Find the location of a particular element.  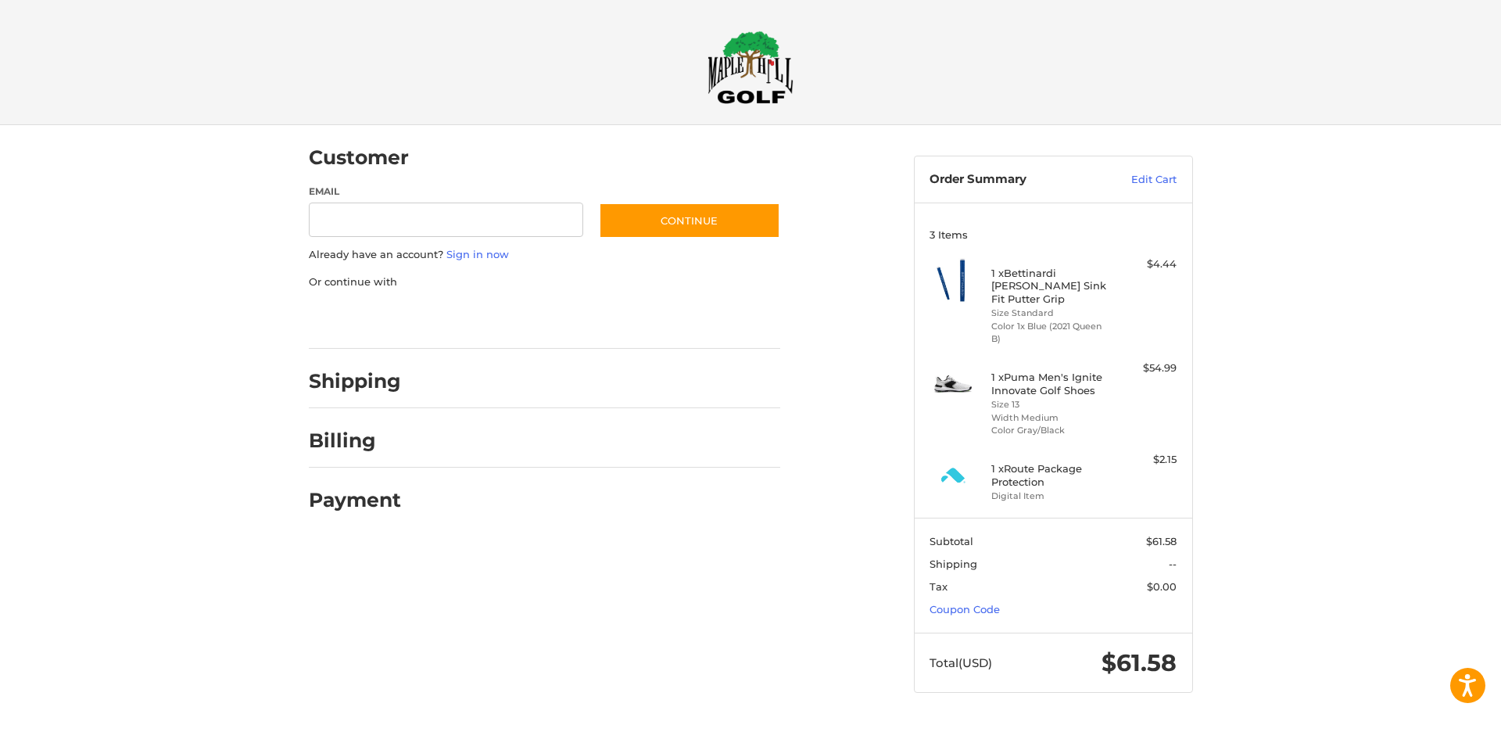

li: Color 1x Blue (2021 Queen B) is located at coordinates (1051, 332).